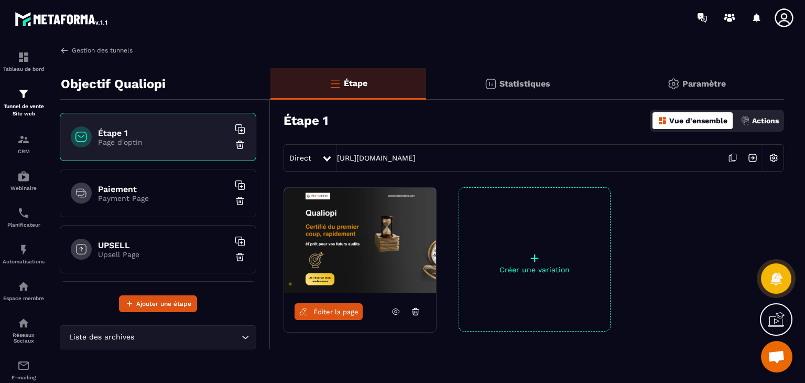 This screenshot has height=383, width=805. Describe the element at coordinates (164, 133) in the screenshot. I see `h6: Étape 1` at that location.